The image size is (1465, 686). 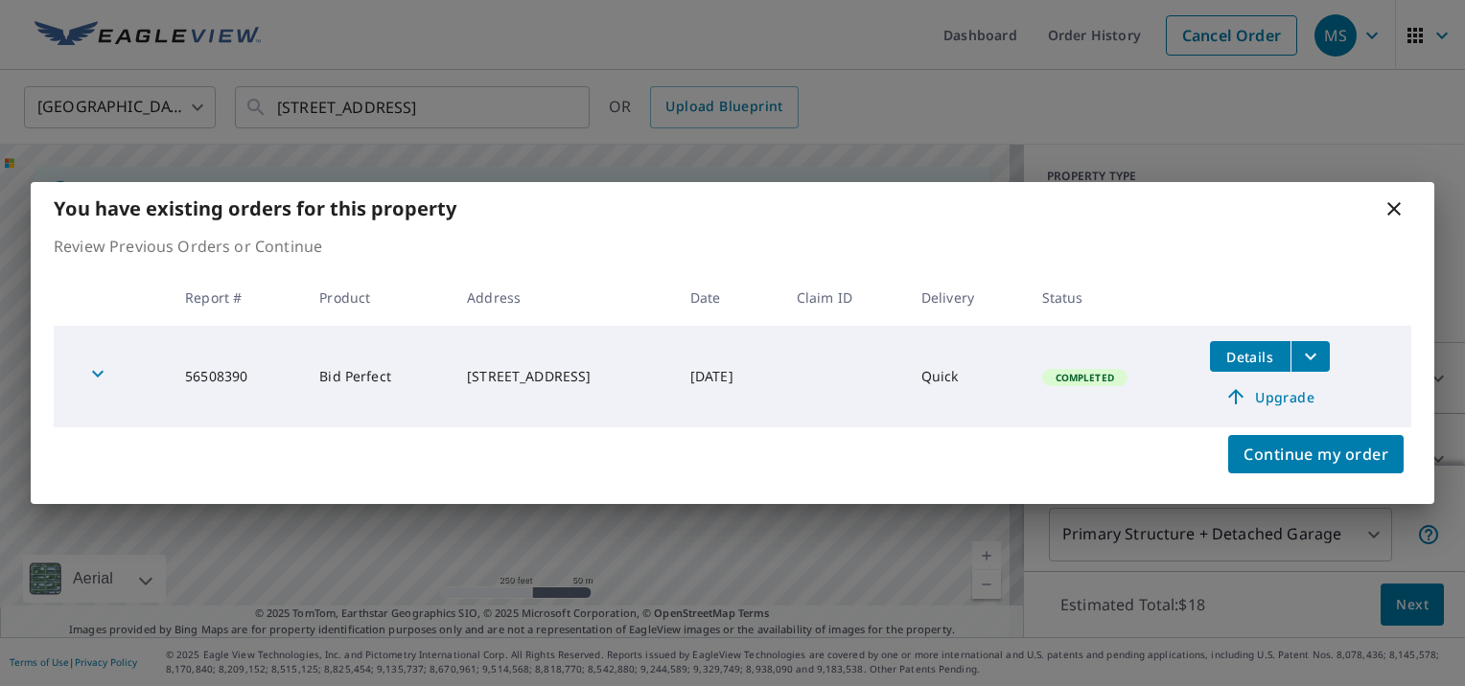 I want to click on th: Claim ID, so click(x=843, y=297).